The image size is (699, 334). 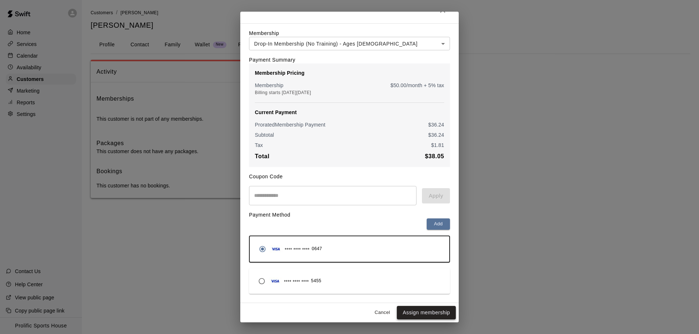 I want to click on button: Add, so click(x=439, y=224).